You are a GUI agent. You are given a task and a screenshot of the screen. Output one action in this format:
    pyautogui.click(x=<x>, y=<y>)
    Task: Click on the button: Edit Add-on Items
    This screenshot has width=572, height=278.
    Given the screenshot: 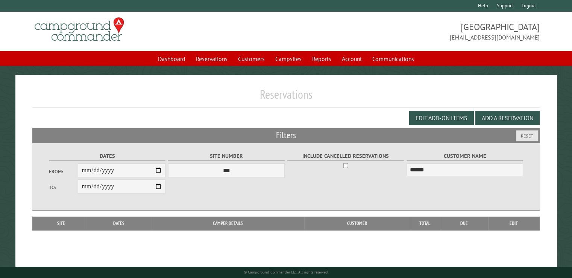 What is the action you would take?
    pyautogui.click(x=442, y=118)
    